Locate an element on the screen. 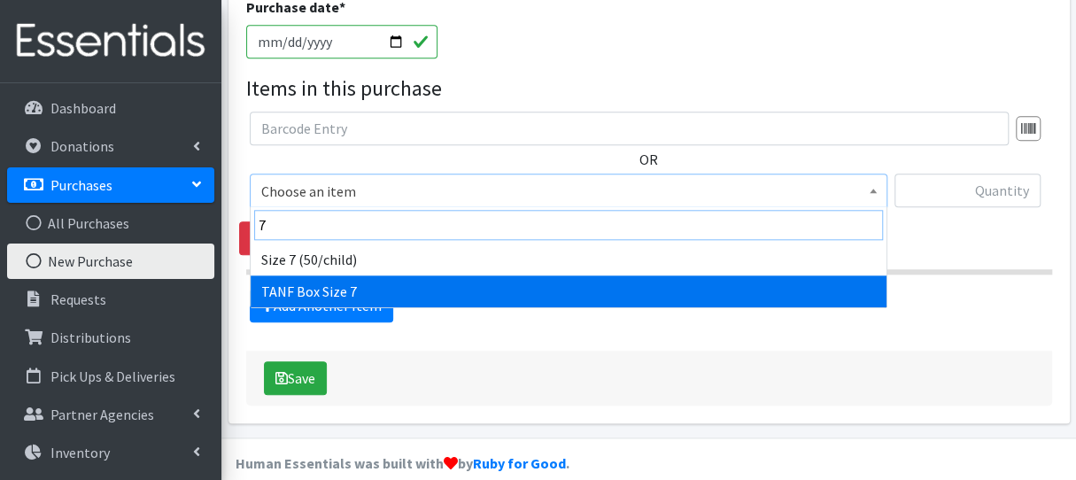 Image resolution: width=1076 pixels, height=480 pixels. a: Distributions is located at coordinates (111, 337).